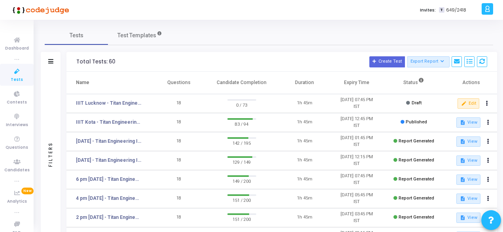  I want to click on th: Name, so click(110, 83).